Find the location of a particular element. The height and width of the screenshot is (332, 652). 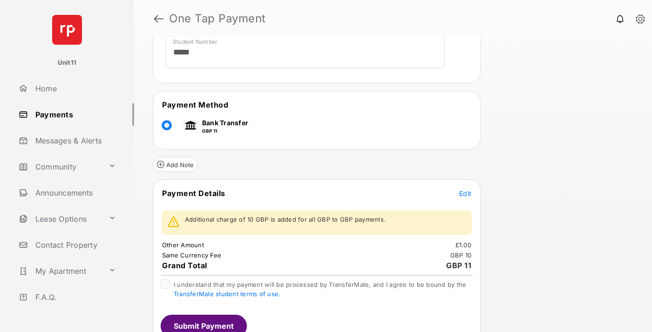

a: F.A.Q. is located at coordinates (74, 297).